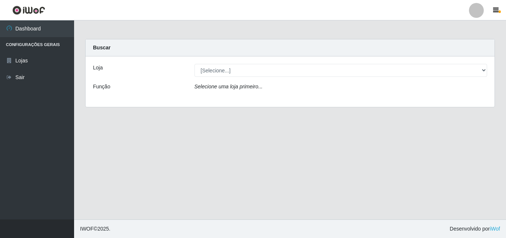  I want to click on span: IWOF, so click(87, 228).